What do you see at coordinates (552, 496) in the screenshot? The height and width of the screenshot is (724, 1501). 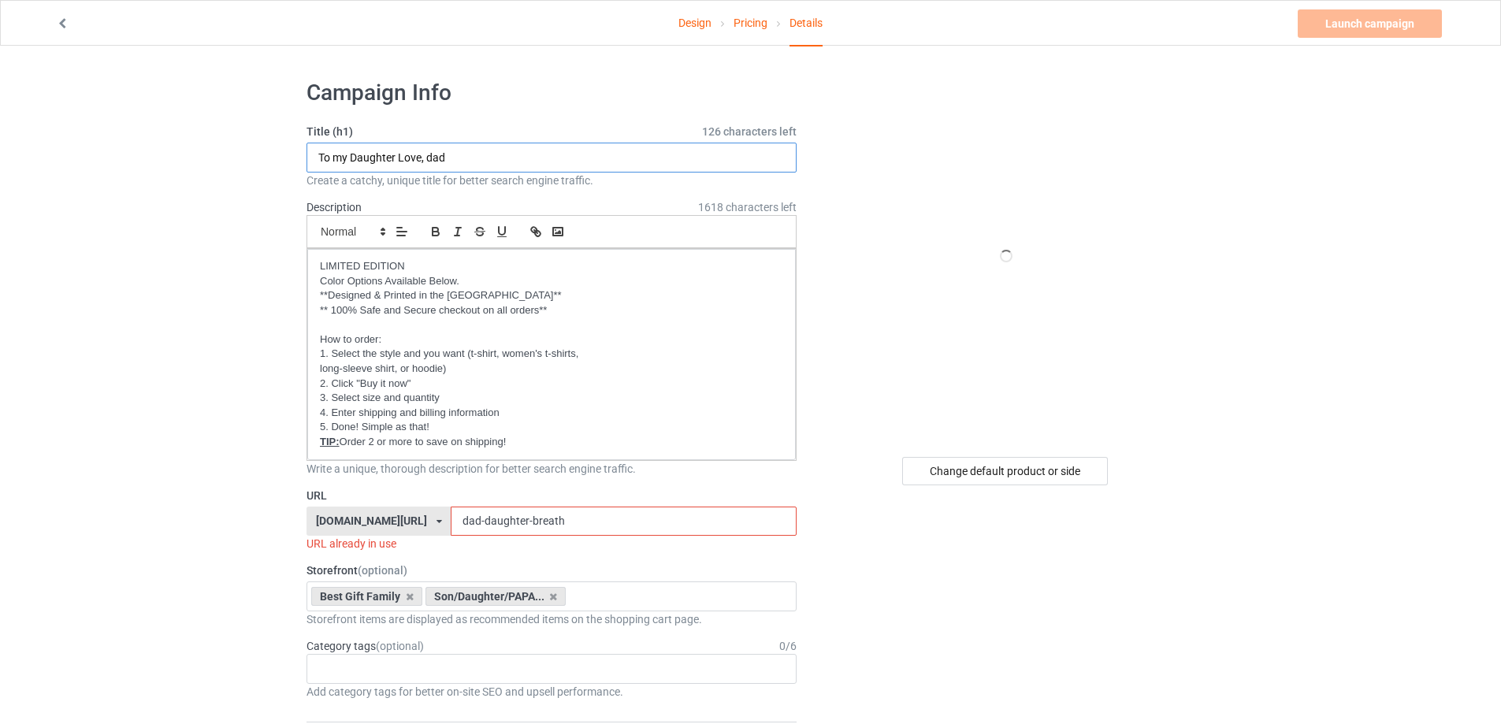 I see `label: URL` at bounding box center [552, 496].